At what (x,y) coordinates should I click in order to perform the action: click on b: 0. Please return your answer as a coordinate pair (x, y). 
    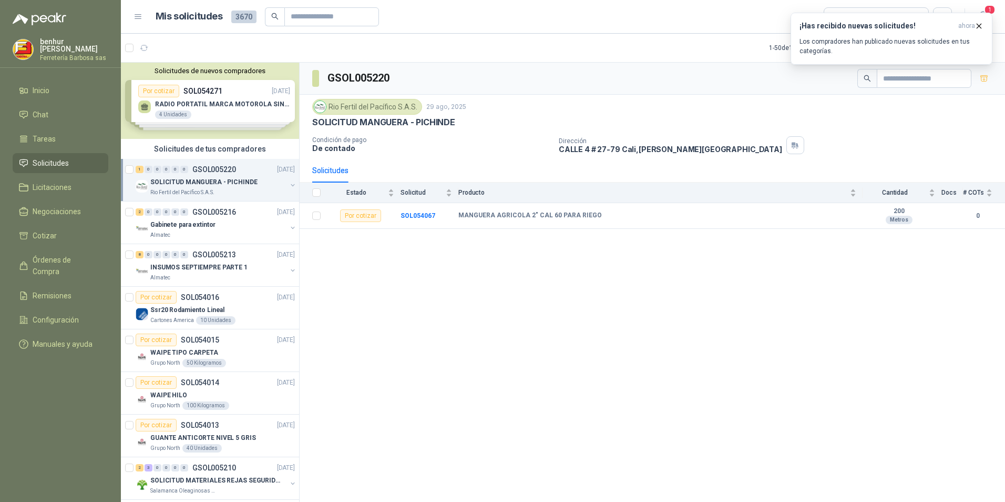
    Looking at the image, I should click on (978, 216).